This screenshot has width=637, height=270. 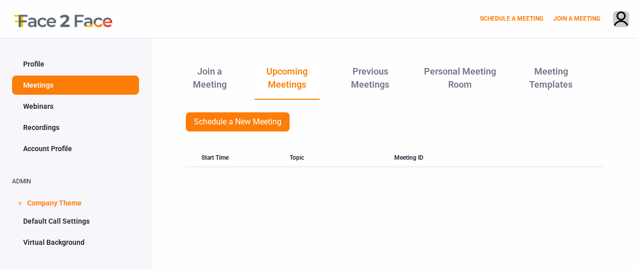 What do you see at coordinates (460, 82) in the screenshot?
I see `a: Personal Meeting Room` at bounding box center [460, 82].